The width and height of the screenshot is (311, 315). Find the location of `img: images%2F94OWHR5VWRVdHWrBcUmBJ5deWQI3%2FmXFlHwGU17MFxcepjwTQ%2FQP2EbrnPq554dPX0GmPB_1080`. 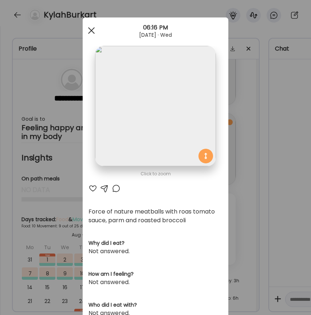

img: images%2F94OWHR5VWRVdHWrBcUmBJ5deWQI3%2FmXFlHwGU17MFxcepjwTQ%2FQP2EbrnPq554dPX0GmPB_1080 is located at coordinates (155, 106).